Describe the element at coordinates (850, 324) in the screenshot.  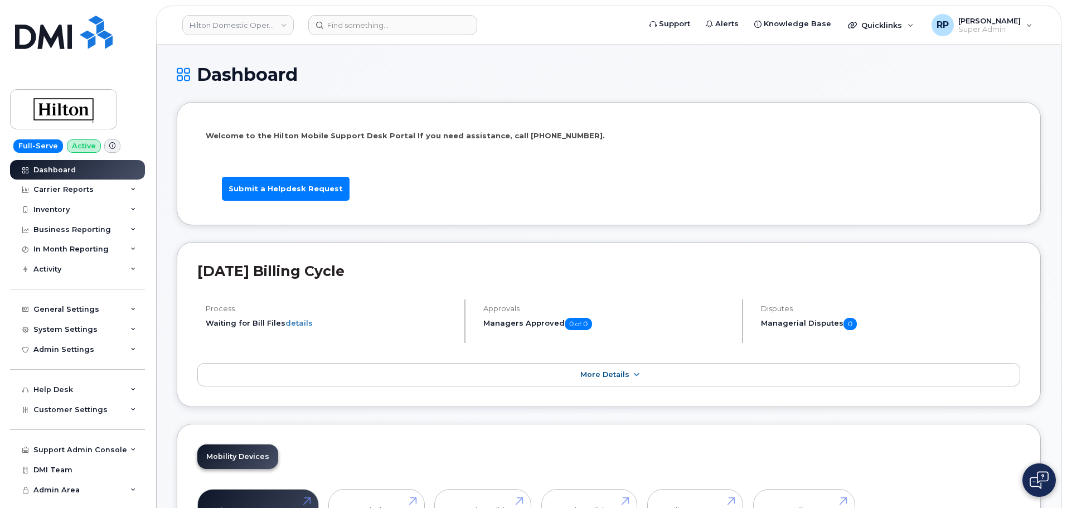
I see `span: 0` at that location.